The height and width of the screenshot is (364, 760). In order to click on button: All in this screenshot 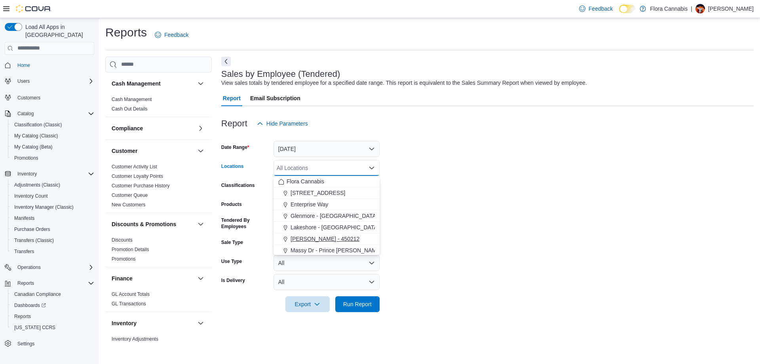, I will do `click(327, 282)`.